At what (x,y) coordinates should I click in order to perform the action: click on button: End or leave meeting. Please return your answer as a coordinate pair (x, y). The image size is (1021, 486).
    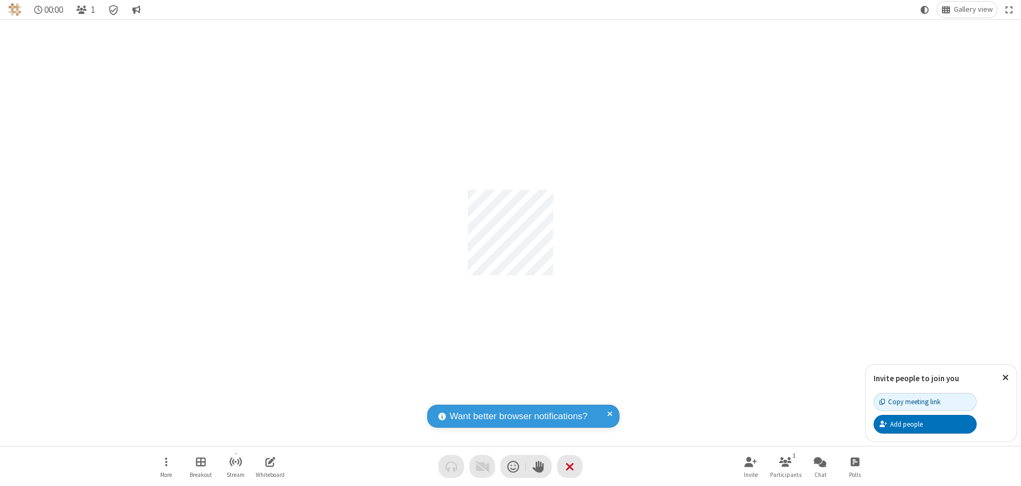
    Looking at the image, I should click on (570, 466).